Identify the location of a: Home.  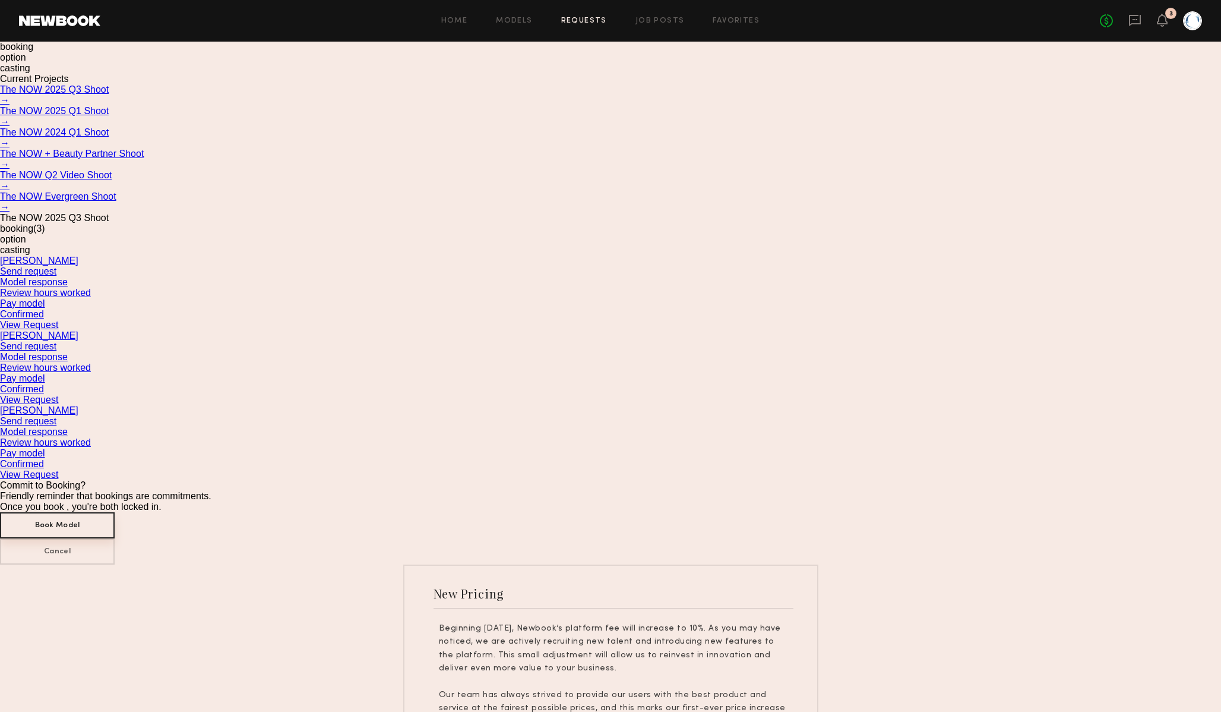
(454, 21).